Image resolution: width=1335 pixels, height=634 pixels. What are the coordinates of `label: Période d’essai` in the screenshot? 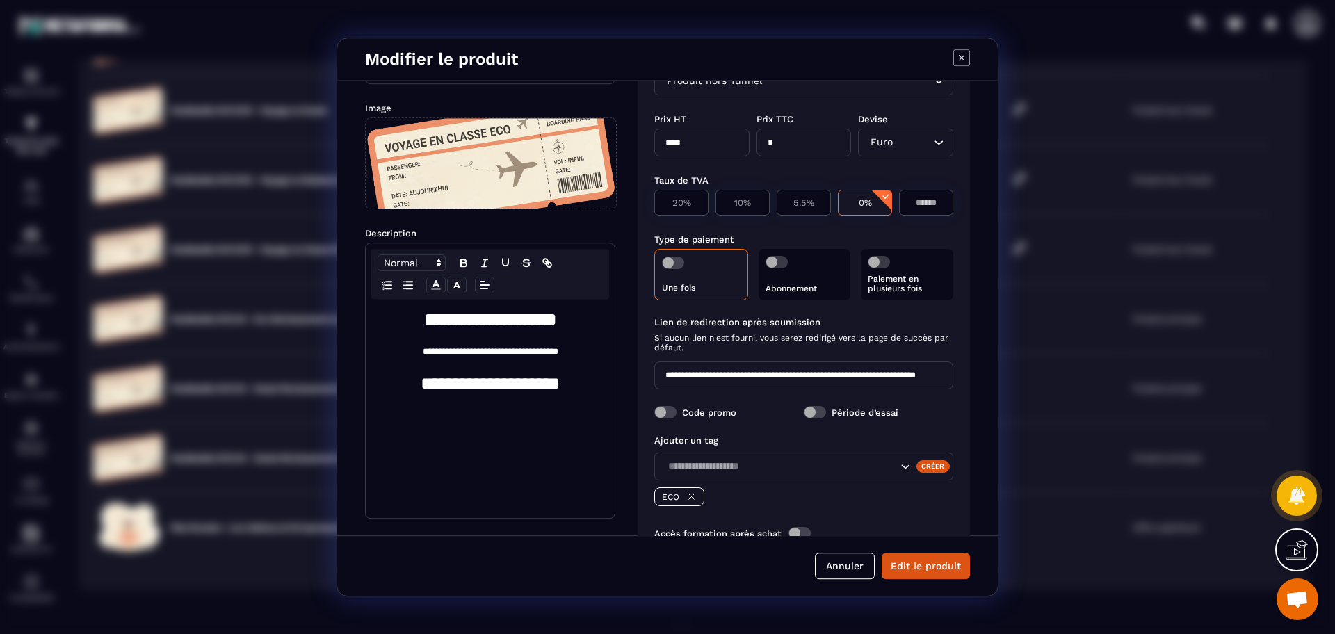 It's located at (865, 412).